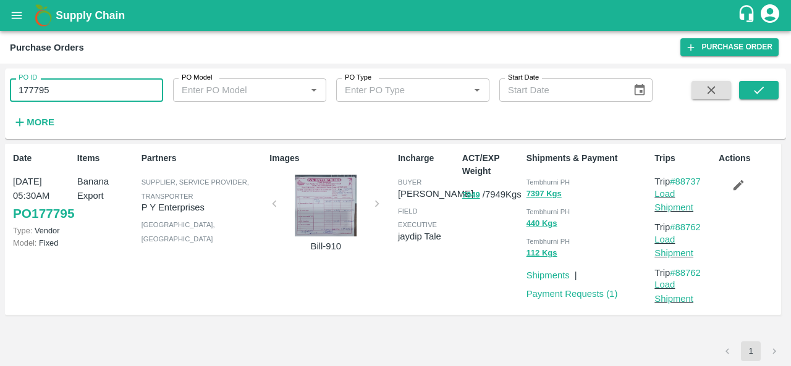 The width and height of the screenshot is (791, 366). What do you see at coordinates (396, 15) in the screenshot?
I see `a: Supply Chain` at bounding box center [396, 15].